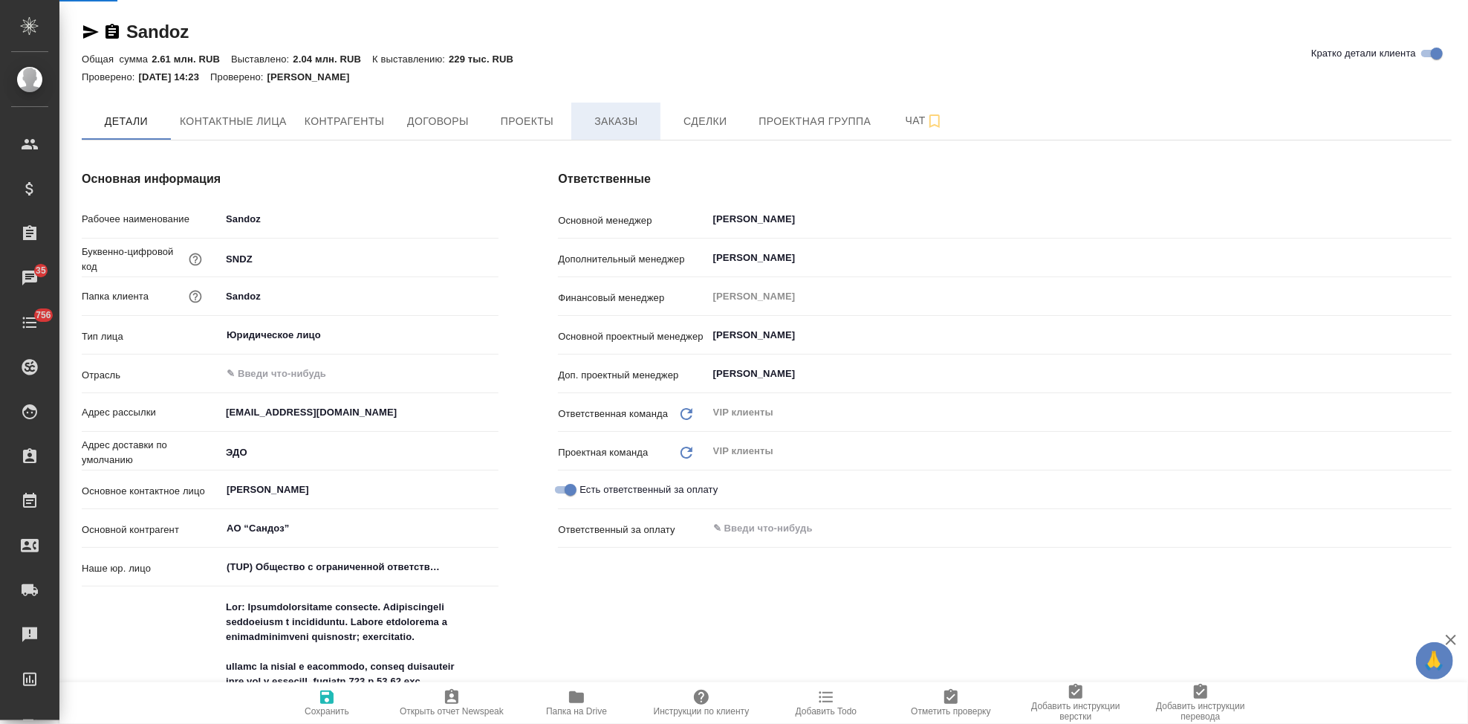  Describe the element at coordinates (935, 121) in the screenshot. I see `svg: Подписаться` at that location.